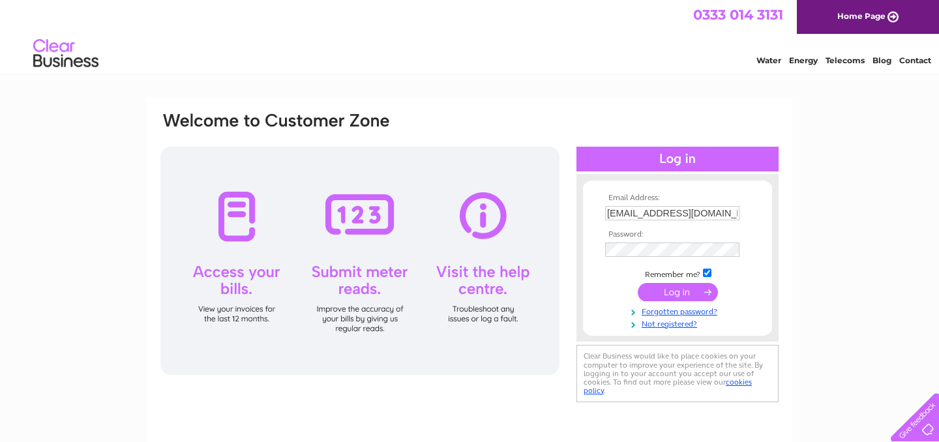  I want to click on a: Water, so click(769, 60).